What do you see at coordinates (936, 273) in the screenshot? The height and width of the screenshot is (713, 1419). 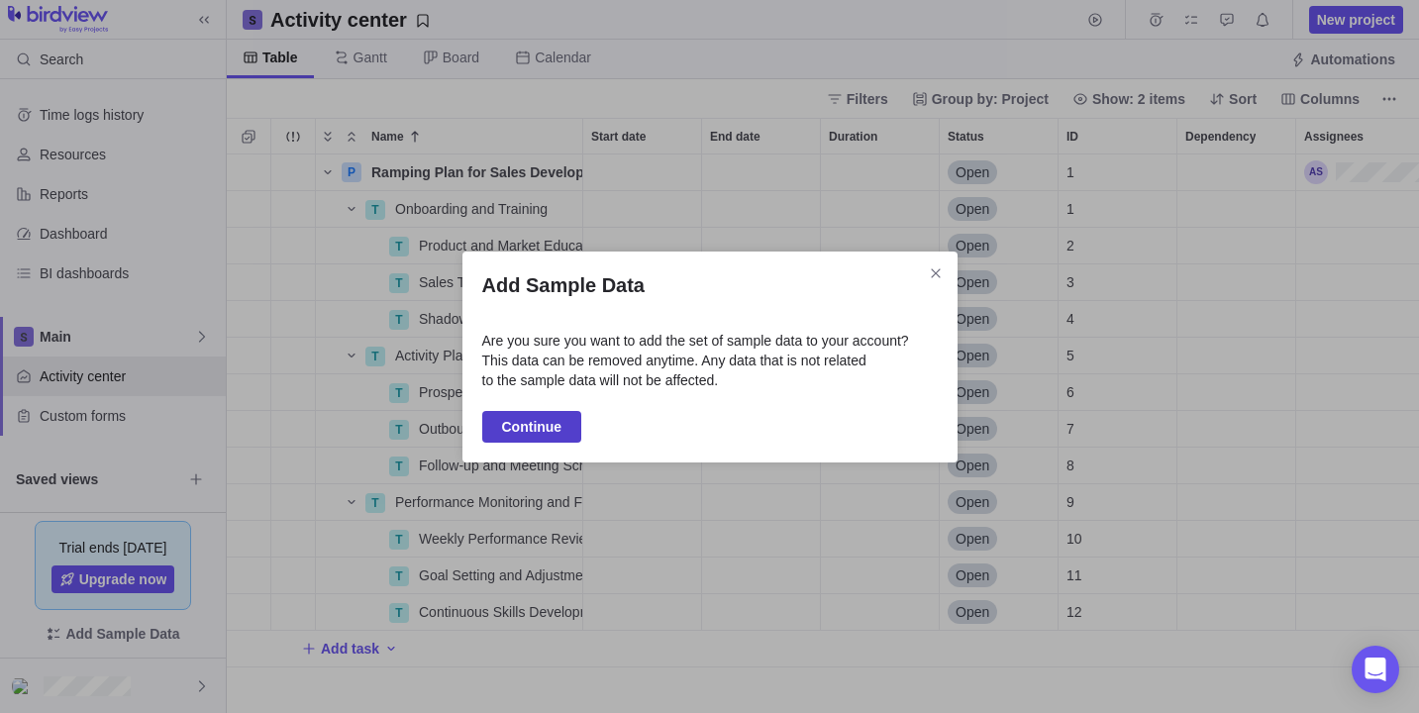 I see `span: Close` at bounding box center [936, 273].